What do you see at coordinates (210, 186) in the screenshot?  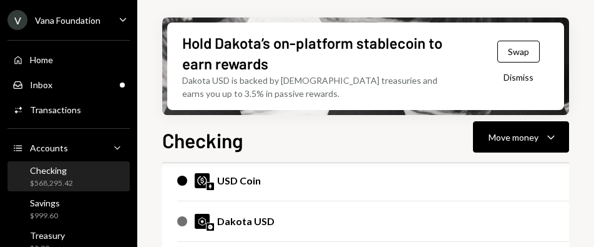 I see `img: ethereum-mainnet` at bounding box center [210, 186].